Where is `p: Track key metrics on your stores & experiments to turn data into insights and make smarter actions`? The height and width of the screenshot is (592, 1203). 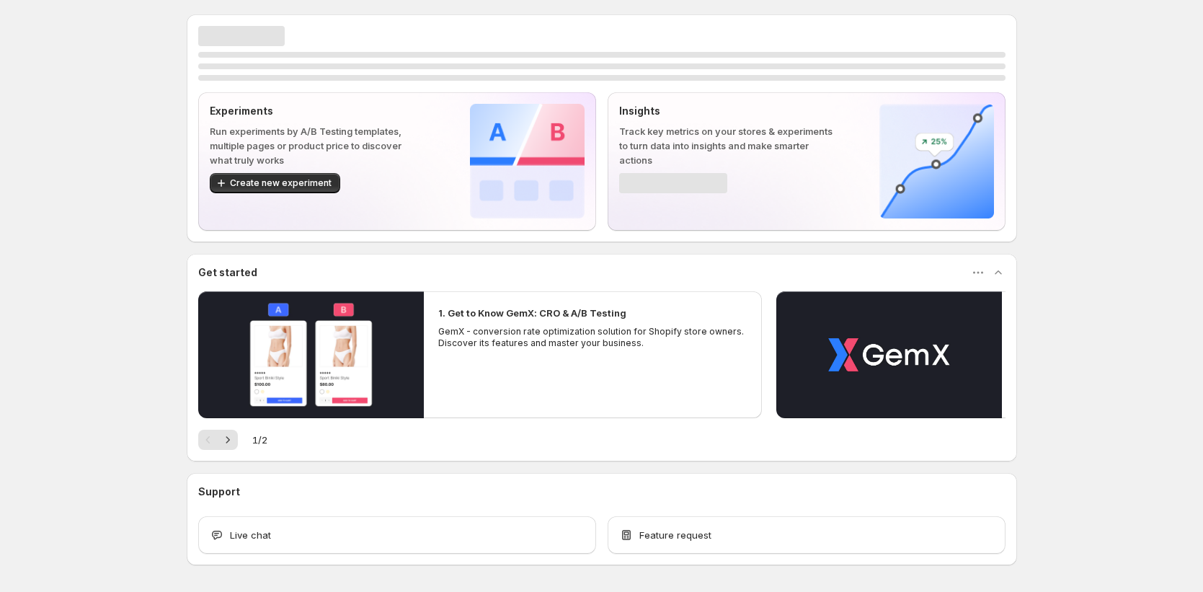
p: Track key metrics on your stores & experiments to turn data into insights and make smarter actions is located at coordinates (726, 146).